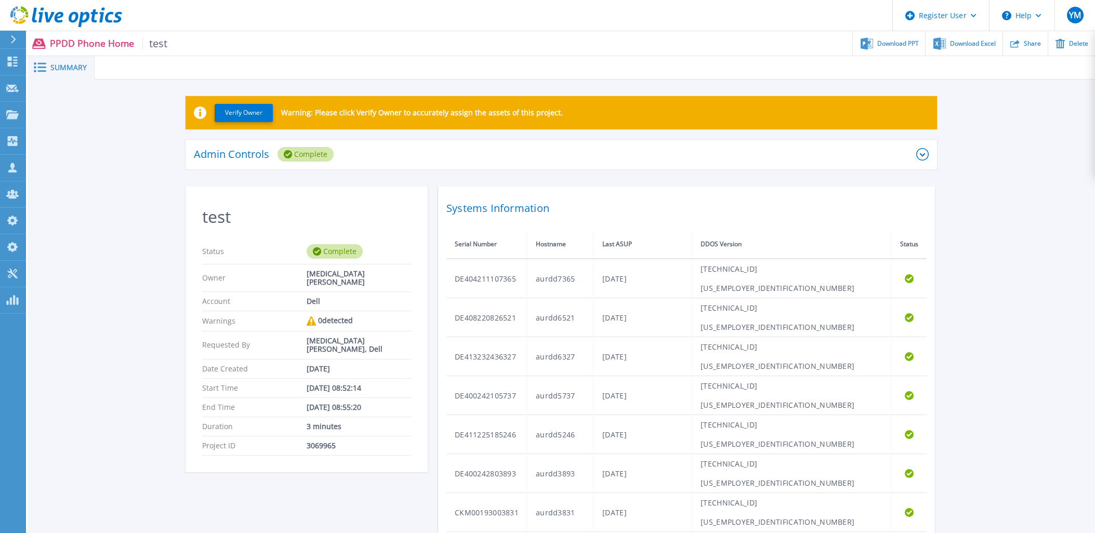  What do you see at coordinates (561, 357) in the screenshot?
I see `td: aurdd6327` at bounding box center [561, 357].